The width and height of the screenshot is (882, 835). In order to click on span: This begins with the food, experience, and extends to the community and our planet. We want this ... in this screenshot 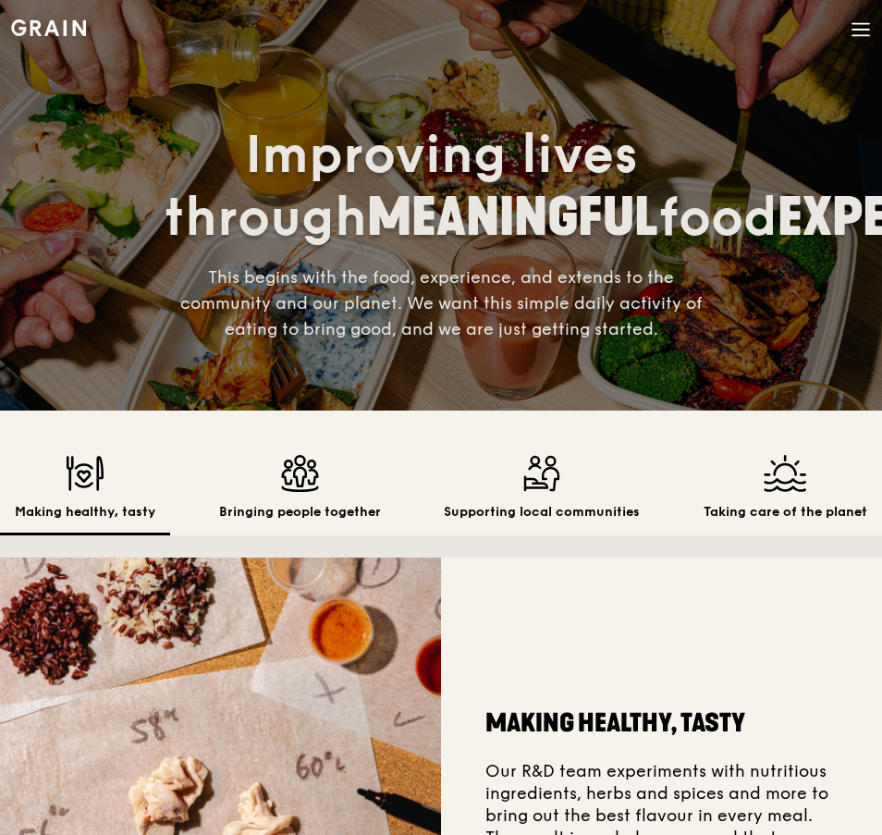, I will do `click(441, 303)`.